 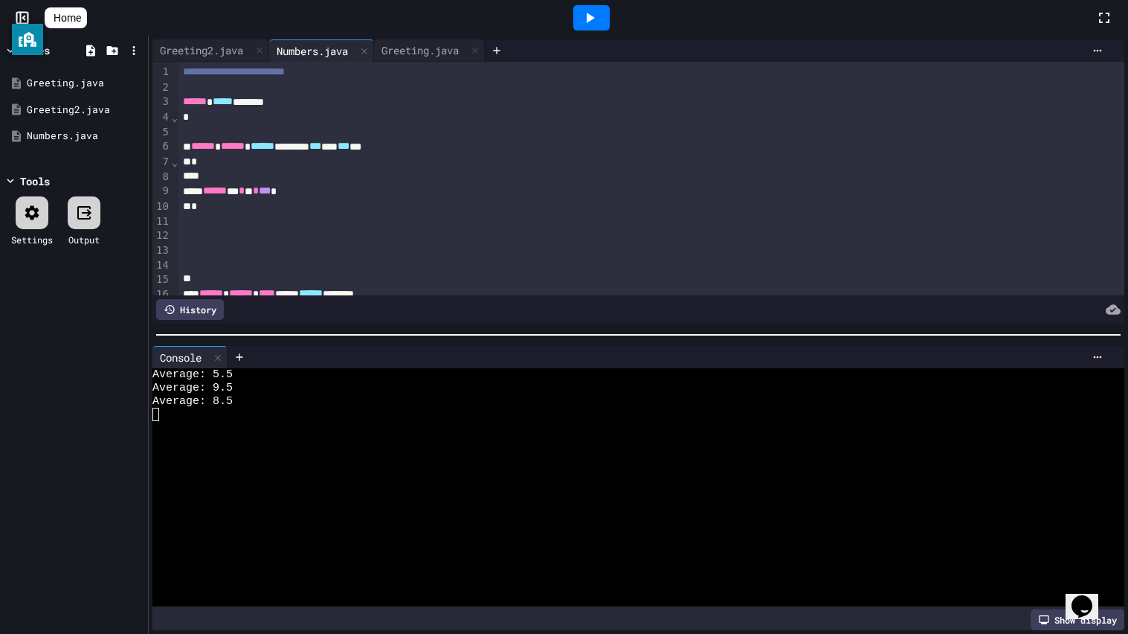 I want to click on div: 12, so click(x=161, y=236).